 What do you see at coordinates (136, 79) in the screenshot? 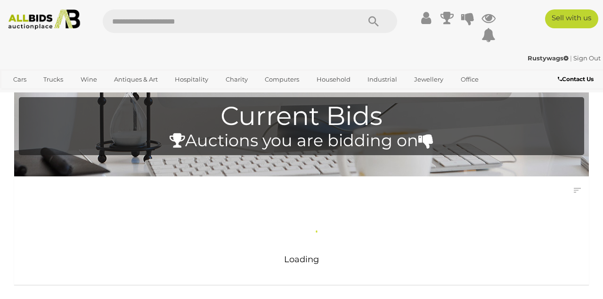
I see `a: Antiques & Art` at bounding box center [136, 79].